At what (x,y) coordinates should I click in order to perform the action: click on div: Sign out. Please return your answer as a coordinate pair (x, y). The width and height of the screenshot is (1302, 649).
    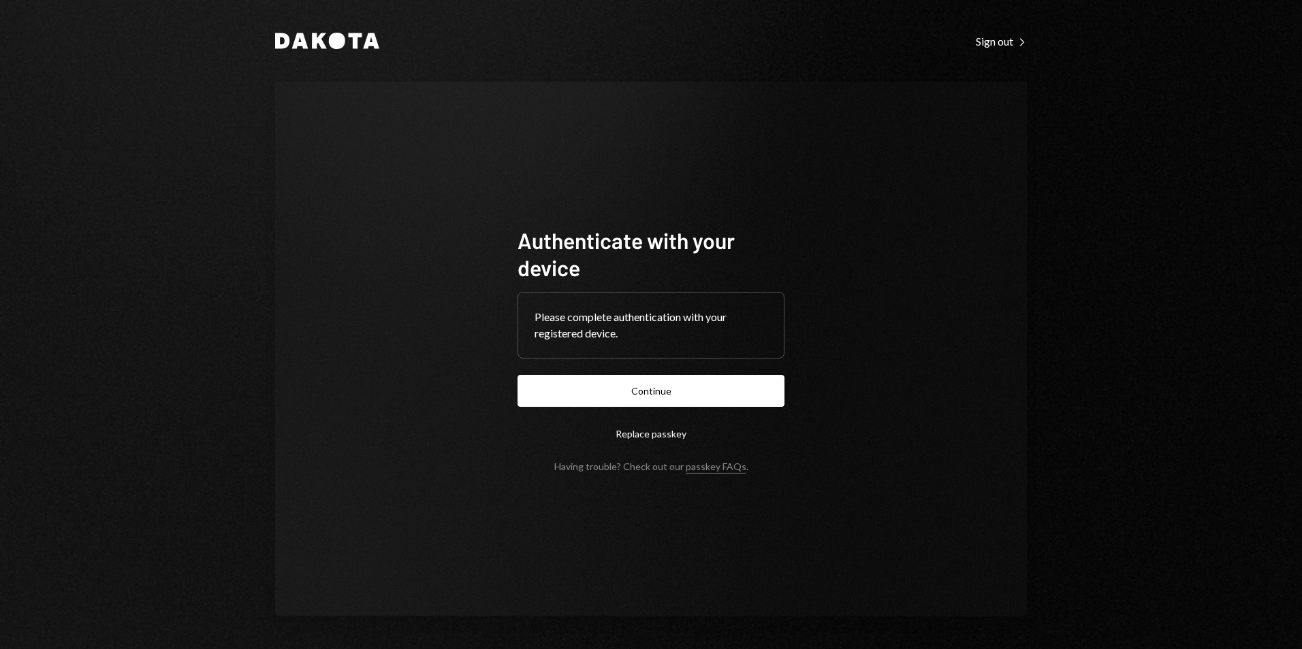
    Looking at the image, I should click on (1001, 42).